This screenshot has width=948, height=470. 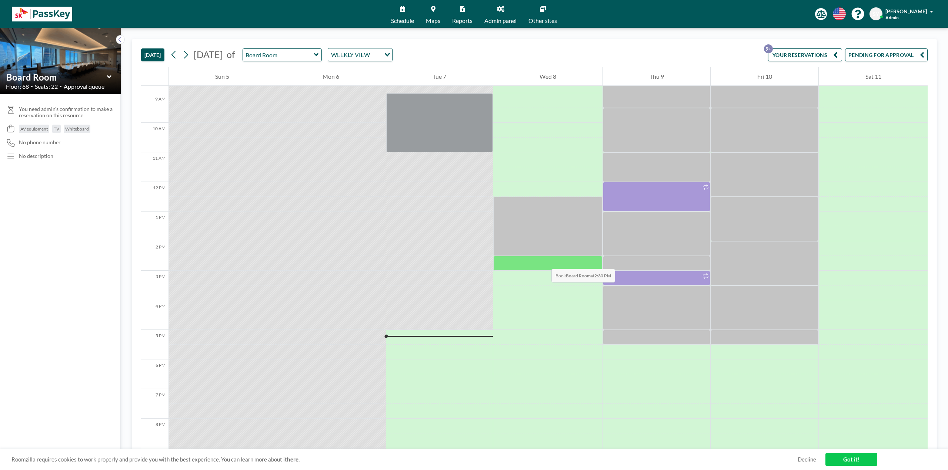 I want to click on span: Schedule, so click(x=402, y=21).